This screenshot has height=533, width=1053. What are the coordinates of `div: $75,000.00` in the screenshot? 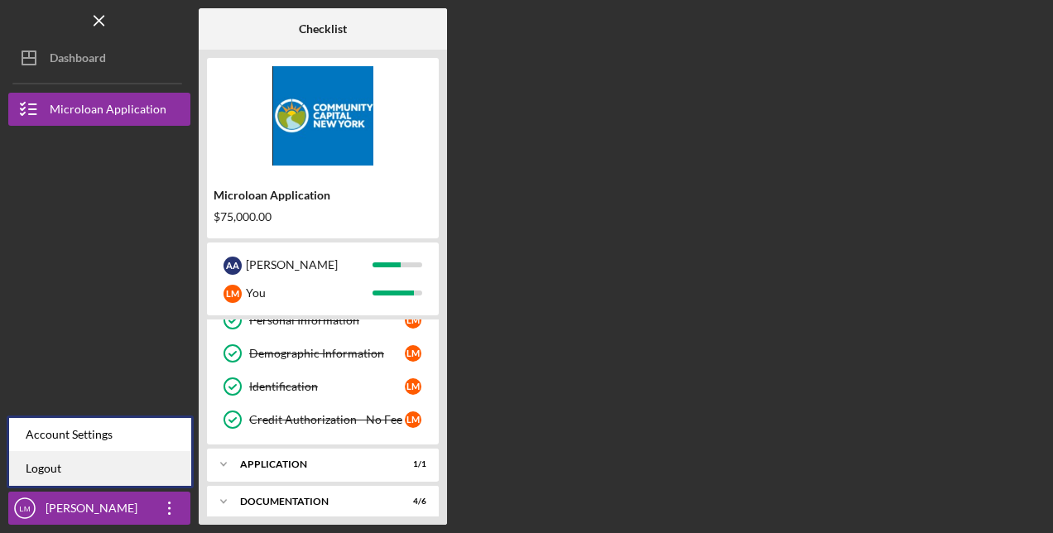 It's located at (323, 217).